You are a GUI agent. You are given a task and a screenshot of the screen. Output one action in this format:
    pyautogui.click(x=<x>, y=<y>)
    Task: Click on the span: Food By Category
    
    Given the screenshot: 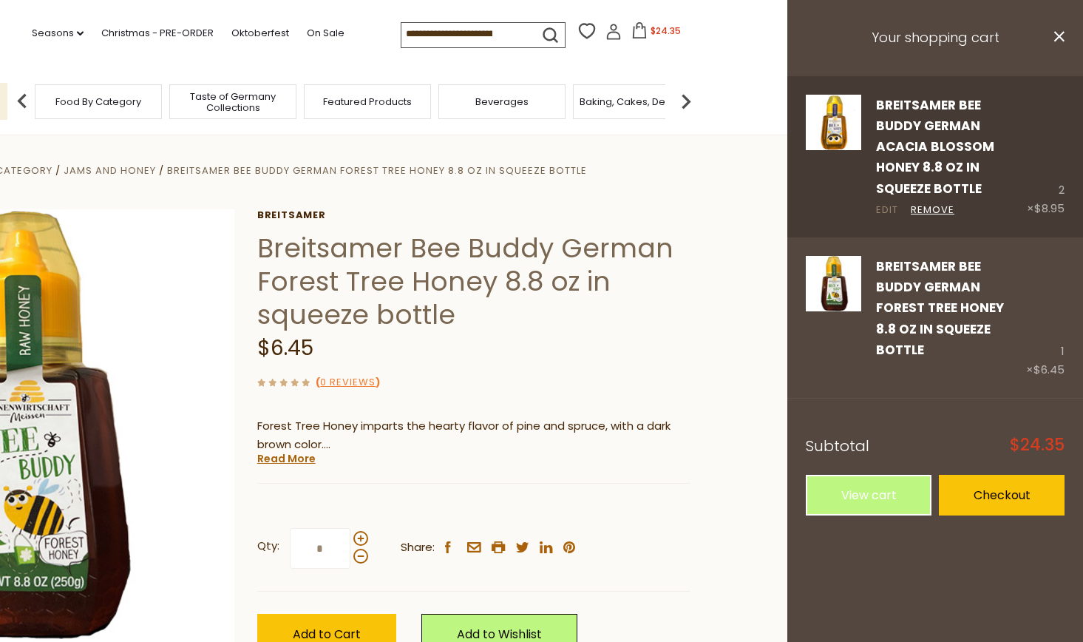 What is the action you would take?
    pyautogui.click(x=98, y=101)
    